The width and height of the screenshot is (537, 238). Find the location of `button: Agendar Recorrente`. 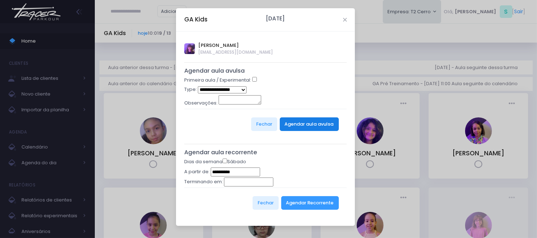

button: Agendar Recorrente is located at coordinates (310, 203).